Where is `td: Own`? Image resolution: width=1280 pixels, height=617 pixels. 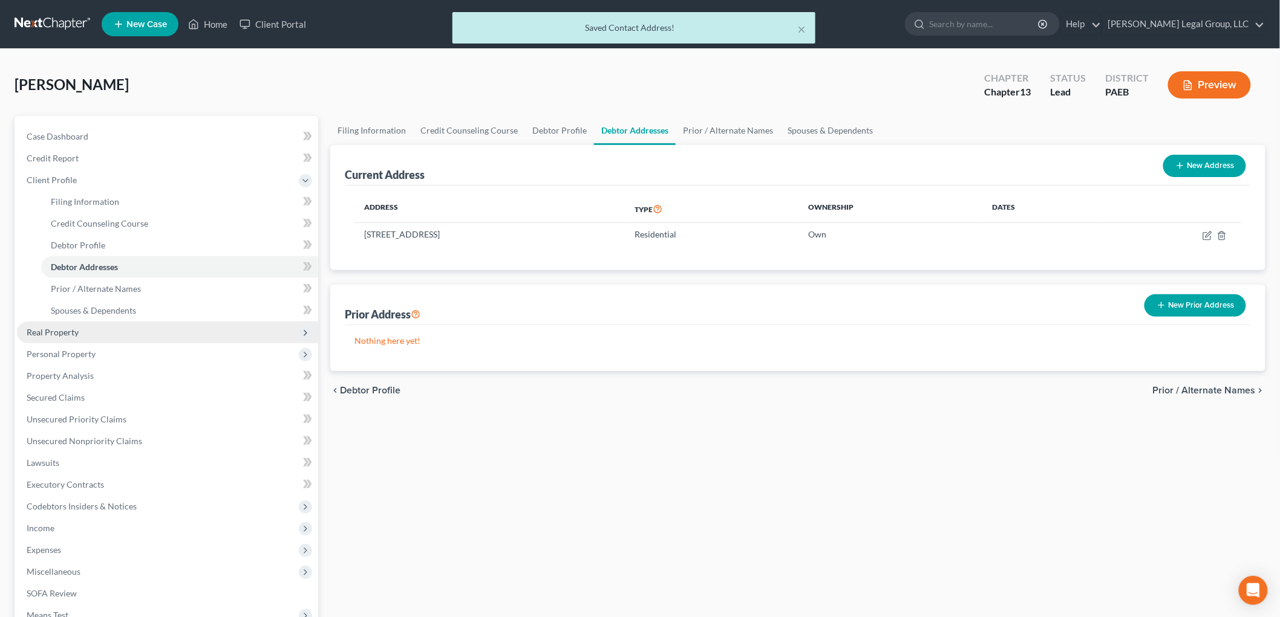
td: Own is located at coordinates (890, 235).